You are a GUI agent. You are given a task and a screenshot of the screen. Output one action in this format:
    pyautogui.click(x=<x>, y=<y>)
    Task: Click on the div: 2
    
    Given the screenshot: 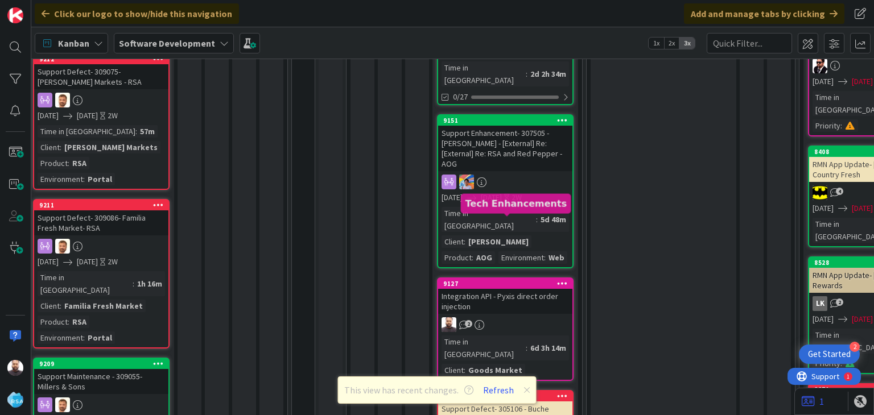 What is the action you would take?
    pyautogui.click(x=855, y=347)
    